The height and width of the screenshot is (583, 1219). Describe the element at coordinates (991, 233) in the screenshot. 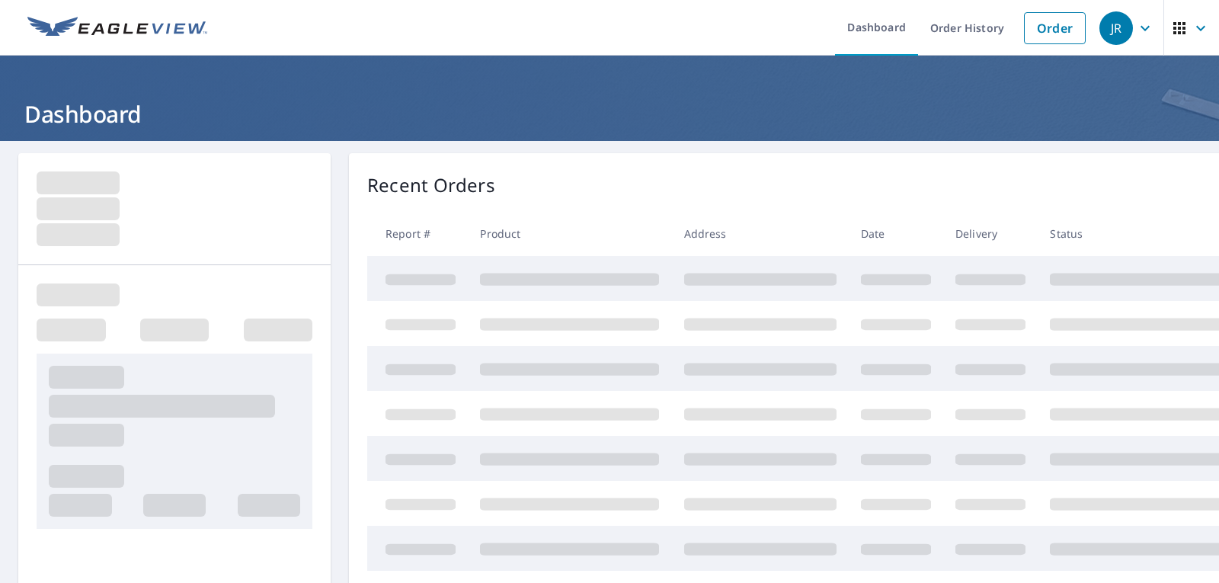

I see `th: Delivery` at that location.